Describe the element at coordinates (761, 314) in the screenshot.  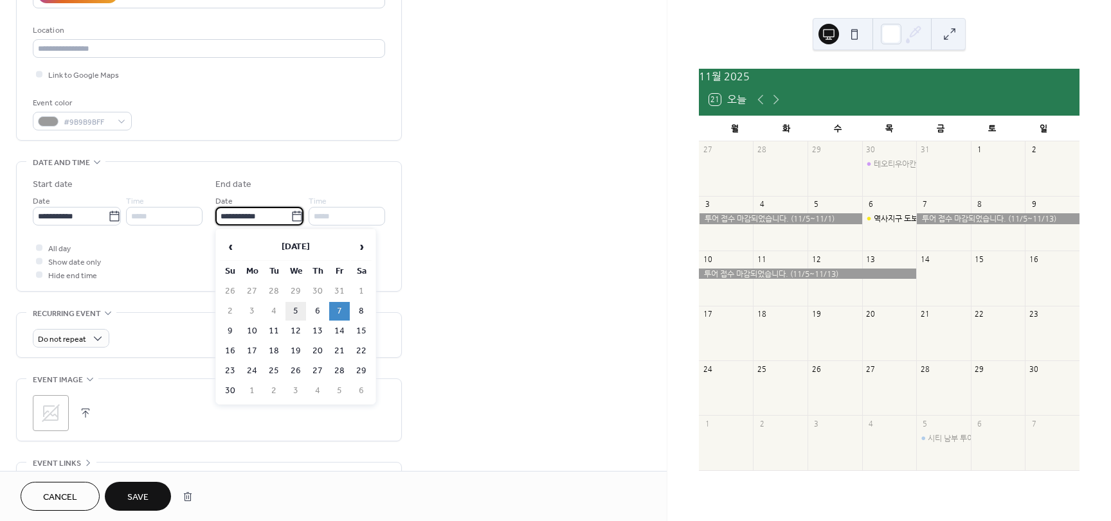
I see `div: 18` at that location.